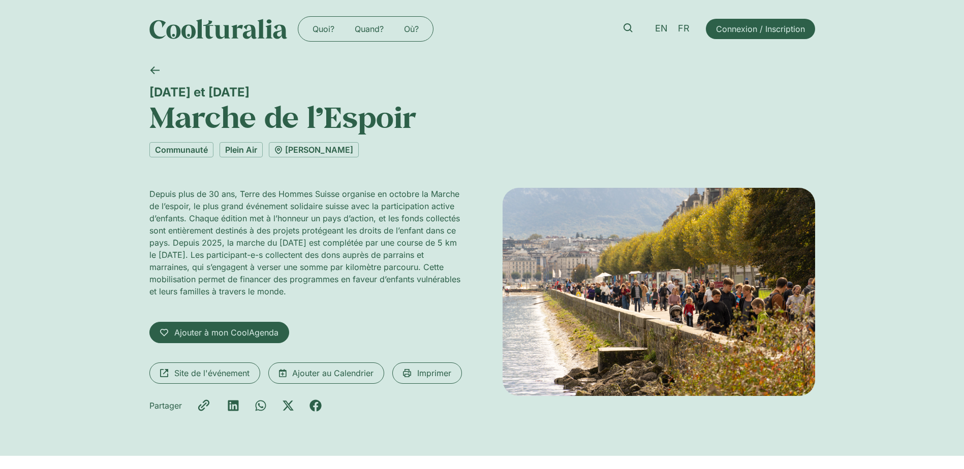 The height and width of the screenshot is (469, 964). Describe the element at coordinates (427, 373) in the screenshot. I see `a: Imprimer` at that location.